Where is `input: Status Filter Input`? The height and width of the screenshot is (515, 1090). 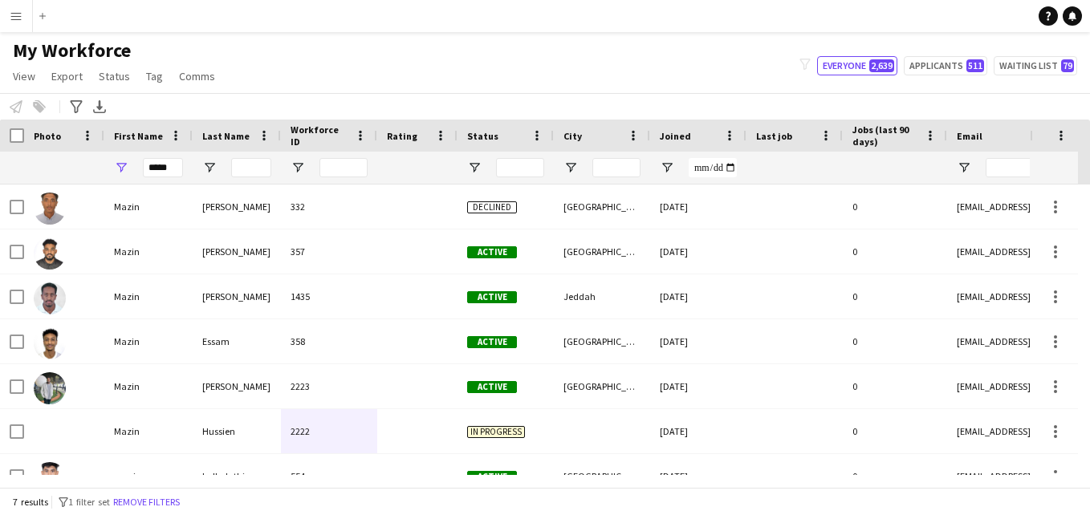
input: Status Filter Input is located at coordinates (520, 168).